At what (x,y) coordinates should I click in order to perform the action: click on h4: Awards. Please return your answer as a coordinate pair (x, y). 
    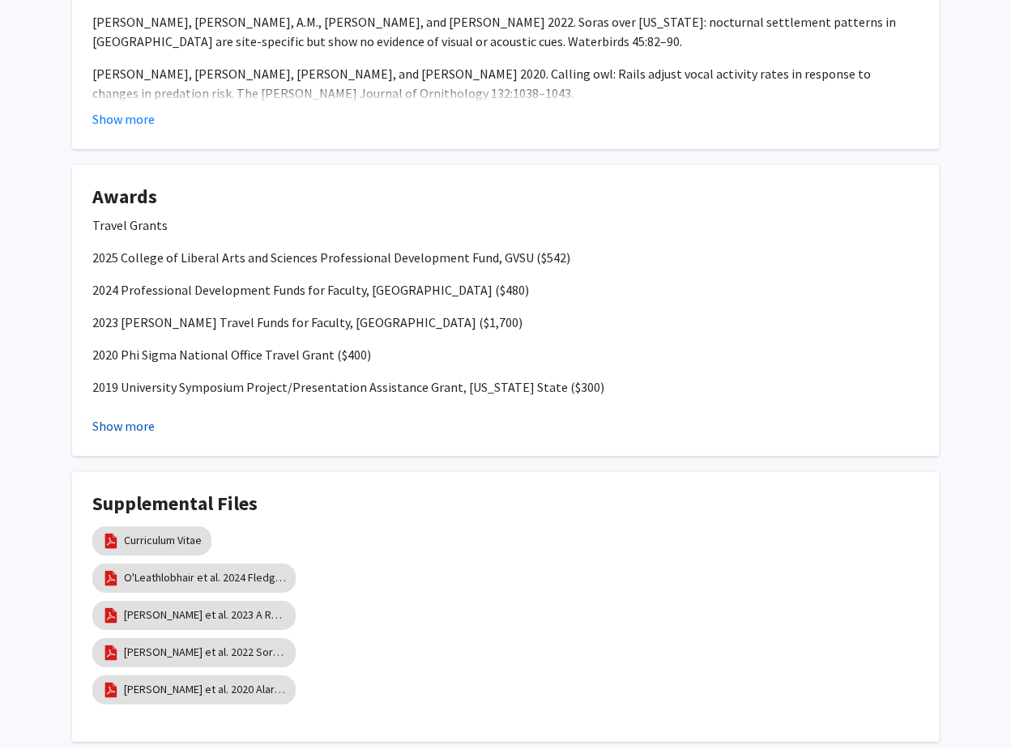
    Looking at the image, I should click on (505, 197).